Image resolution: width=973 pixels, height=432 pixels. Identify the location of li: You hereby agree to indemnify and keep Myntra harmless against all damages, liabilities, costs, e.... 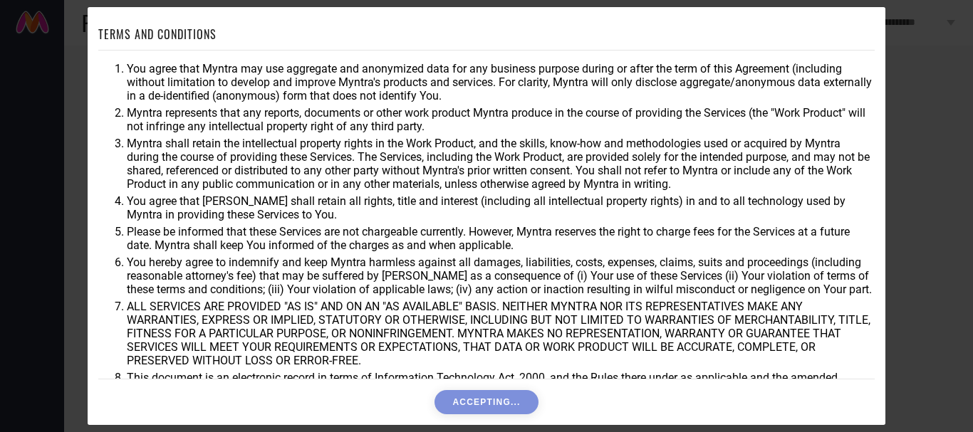
(501, 276).